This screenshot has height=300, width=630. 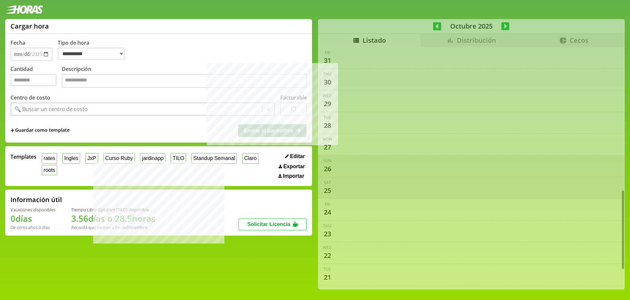 I want to click on button: JxP, so click(x=92, y=158).